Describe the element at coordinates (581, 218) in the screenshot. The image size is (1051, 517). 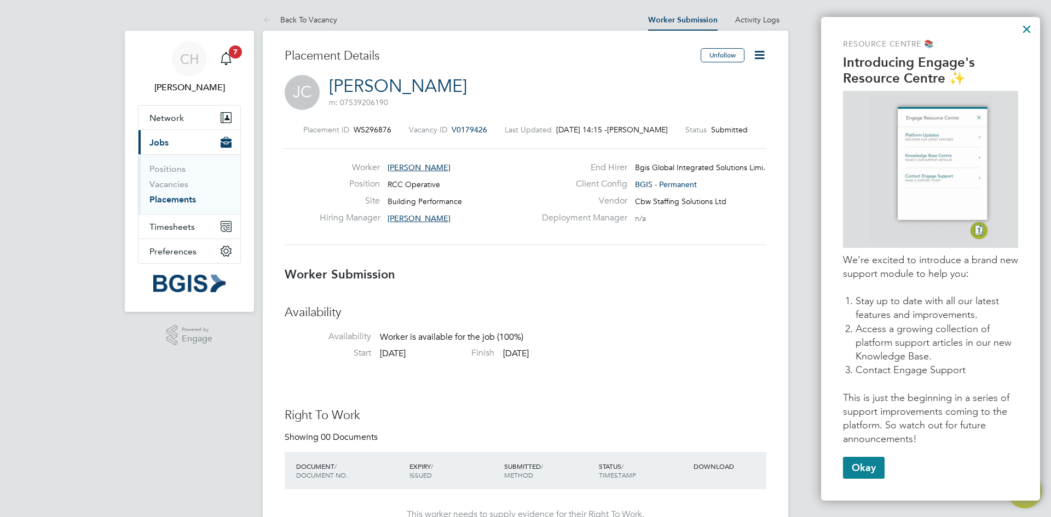
I see `label: Deployment Manager` at that location.